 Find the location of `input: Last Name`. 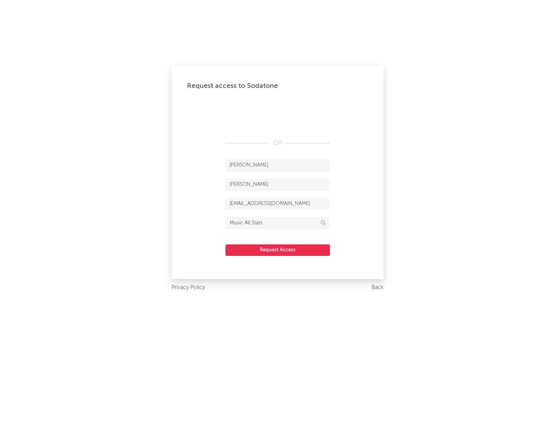

input: Last Name is located at coordinates (277, 184).